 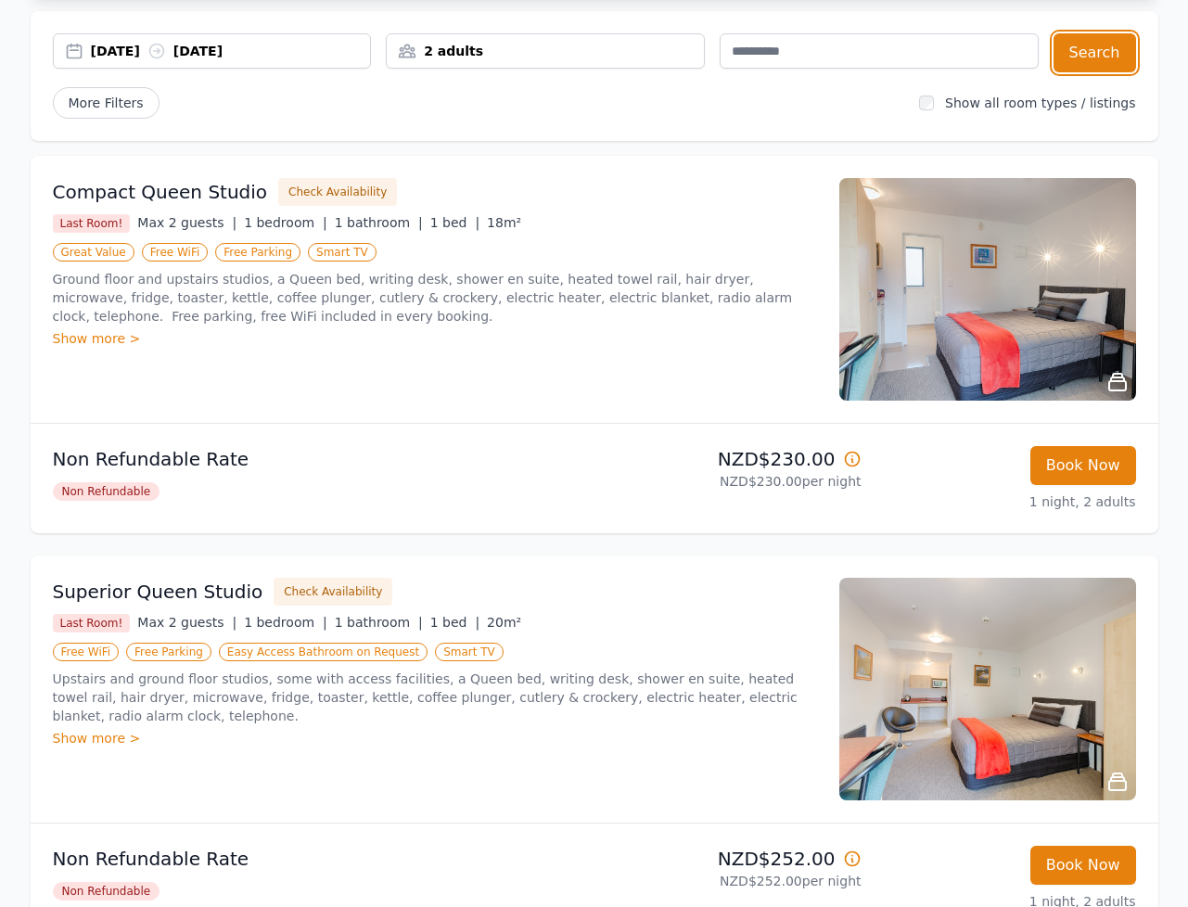 I want to click on span: Easy Access Bathroom on Request, so click(x=323, y=652).